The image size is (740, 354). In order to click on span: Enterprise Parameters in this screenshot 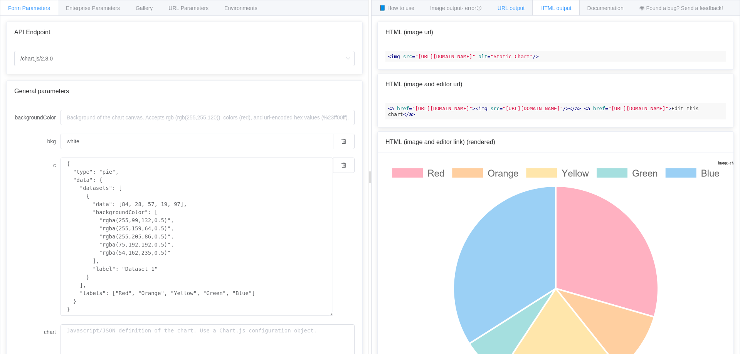, I will do `click(93, 8)`.